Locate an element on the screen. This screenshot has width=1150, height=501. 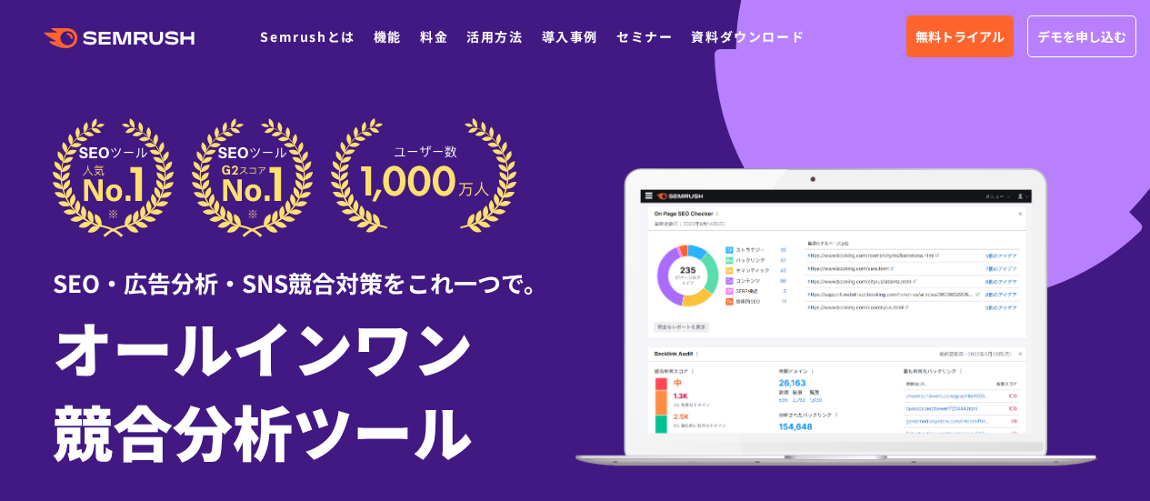
a: Semrushとは is located at coordinates (307, 36).